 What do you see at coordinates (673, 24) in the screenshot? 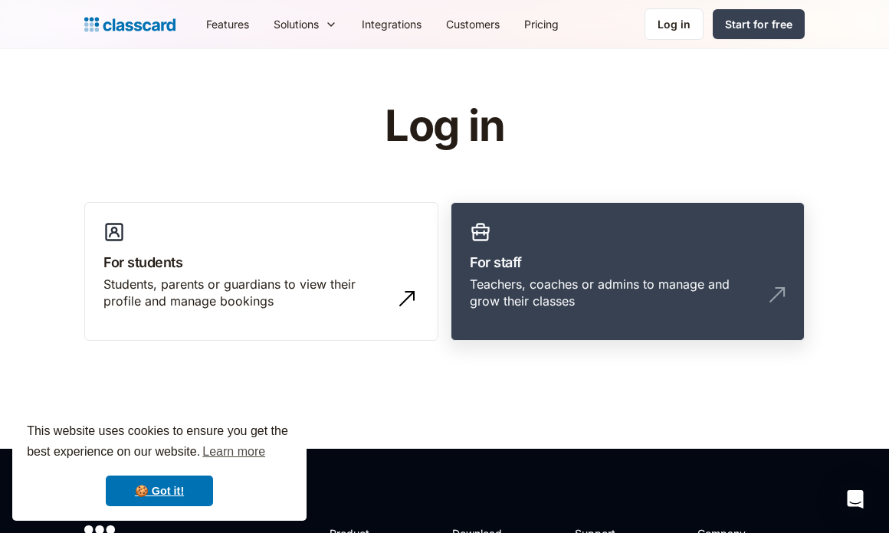
I see `a: Log in` at bounding box center [673, 24].